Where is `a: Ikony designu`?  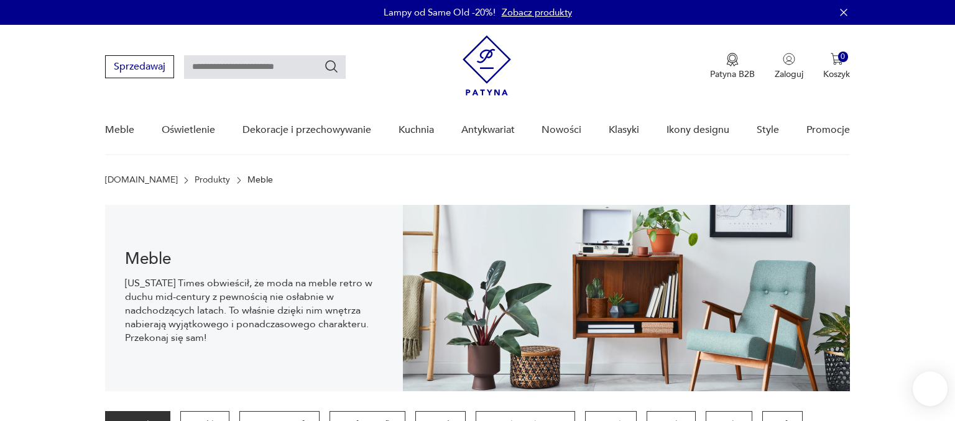 a: Ikony designu is located at coordinates (697, 130).